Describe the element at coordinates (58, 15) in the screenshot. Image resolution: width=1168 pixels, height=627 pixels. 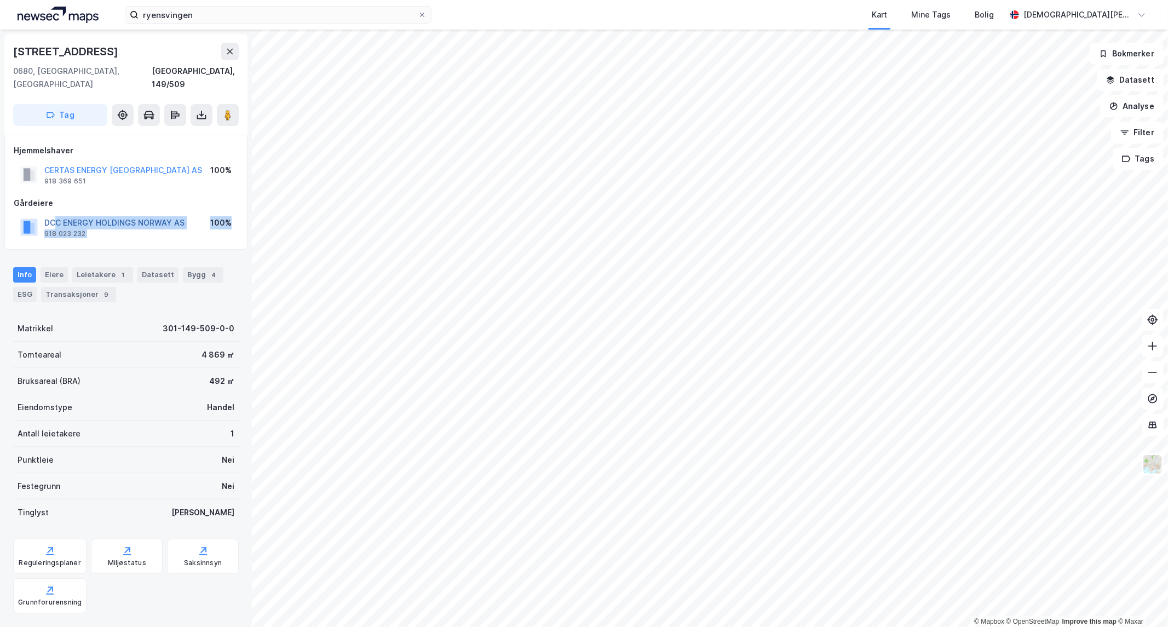
I see `img: logo.a4113a55bc3d86da70a041830d287a7e.svg` at that location.